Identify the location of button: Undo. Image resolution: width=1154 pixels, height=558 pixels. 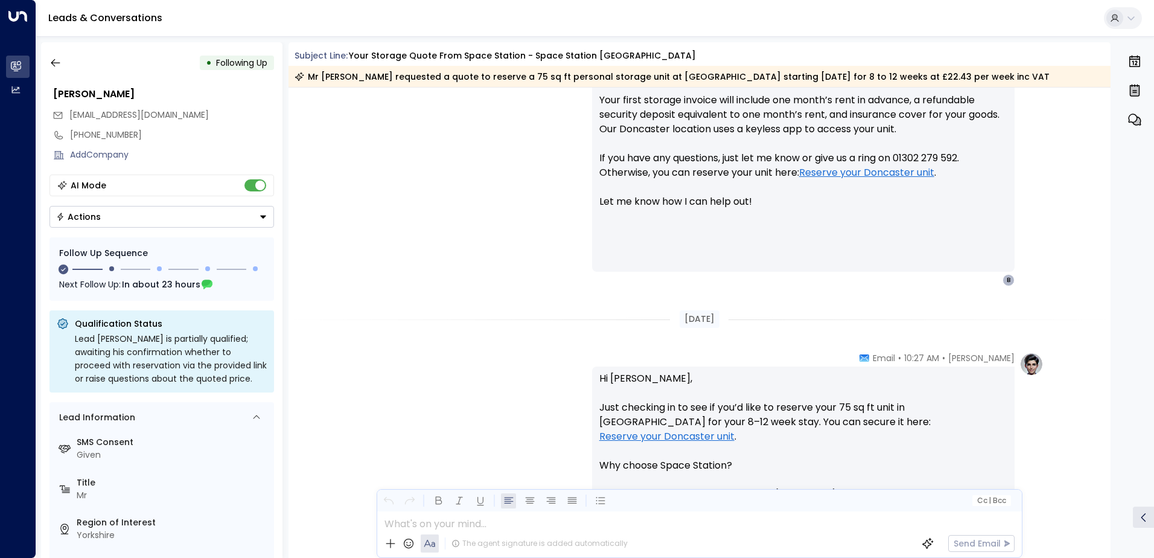
(388, 500).